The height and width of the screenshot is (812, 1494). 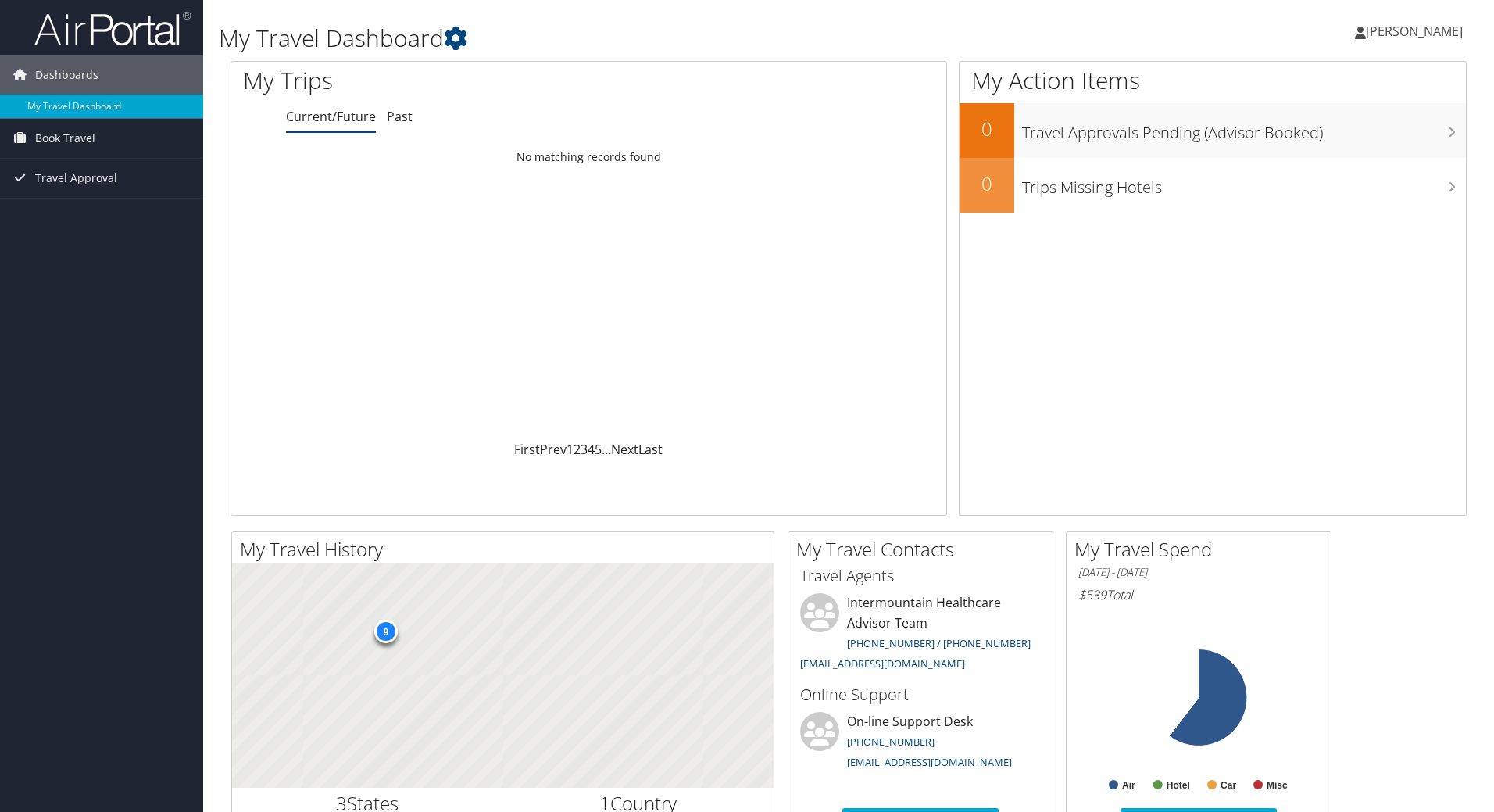 I want to click on a: First, so click(x=527, y=450).